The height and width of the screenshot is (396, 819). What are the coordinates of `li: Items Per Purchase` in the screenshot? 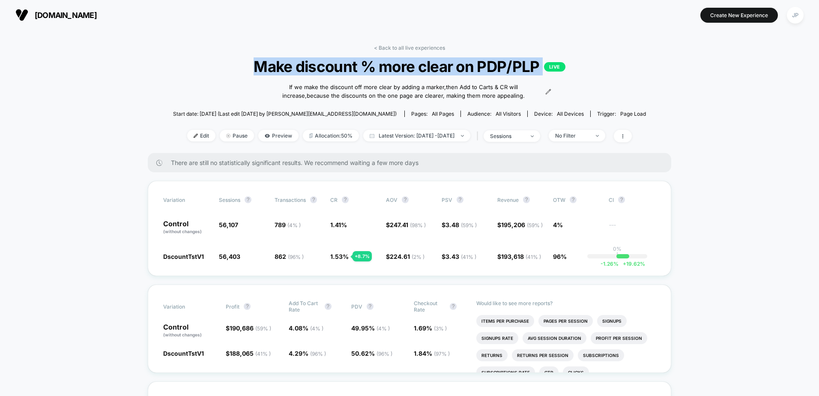 It's located at (505, 321).